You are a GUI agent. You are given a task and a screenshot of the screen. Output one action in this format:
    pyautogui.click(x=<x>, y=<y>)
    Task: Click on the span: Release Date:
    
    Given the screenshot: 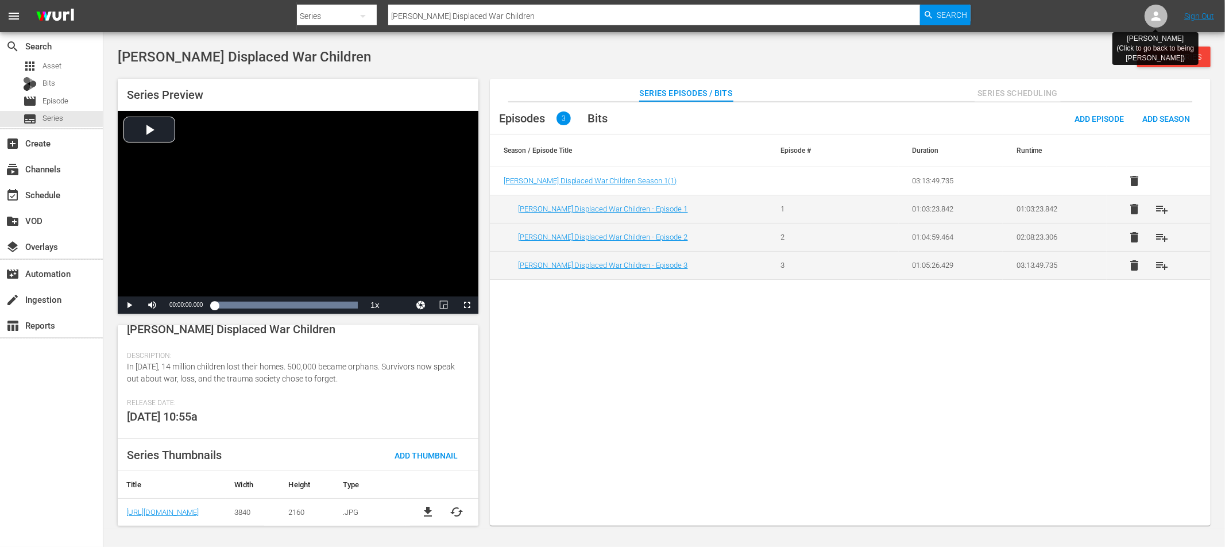 What is the action you would take?
    pyautogui.click(x=295, y=403)
    